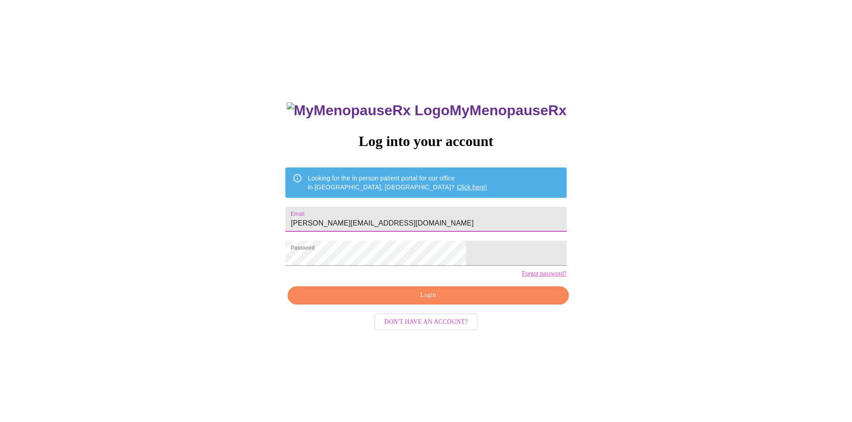 The width and height of the screenshot is (852, 422). I want to click on span: Login, so click(428, 296).